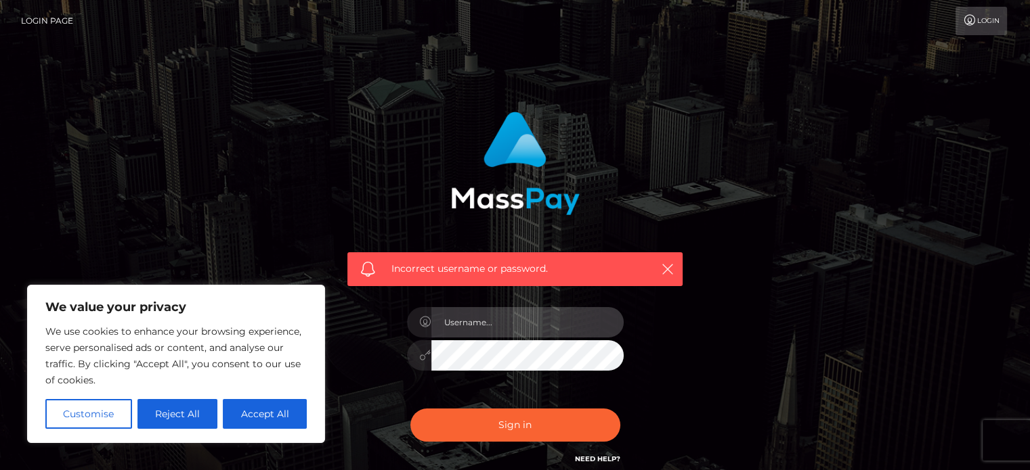  I want to click on a: Login, so click(981, 21).